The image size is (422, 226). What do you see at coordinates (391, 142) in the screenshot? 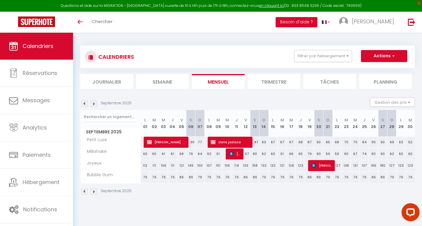
I see `div: 69` at bounding box center [391, 142].